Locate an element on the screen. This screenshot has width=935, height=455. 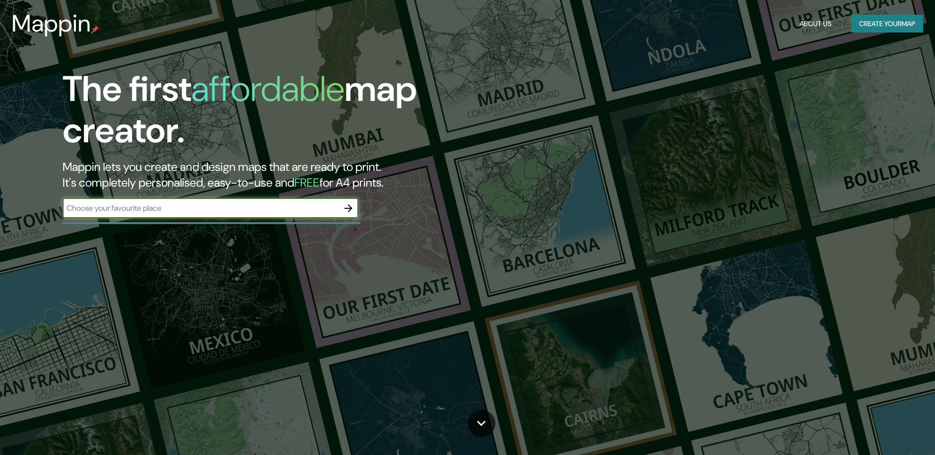
img: mappin-pin is located at coordinates (95, 30).